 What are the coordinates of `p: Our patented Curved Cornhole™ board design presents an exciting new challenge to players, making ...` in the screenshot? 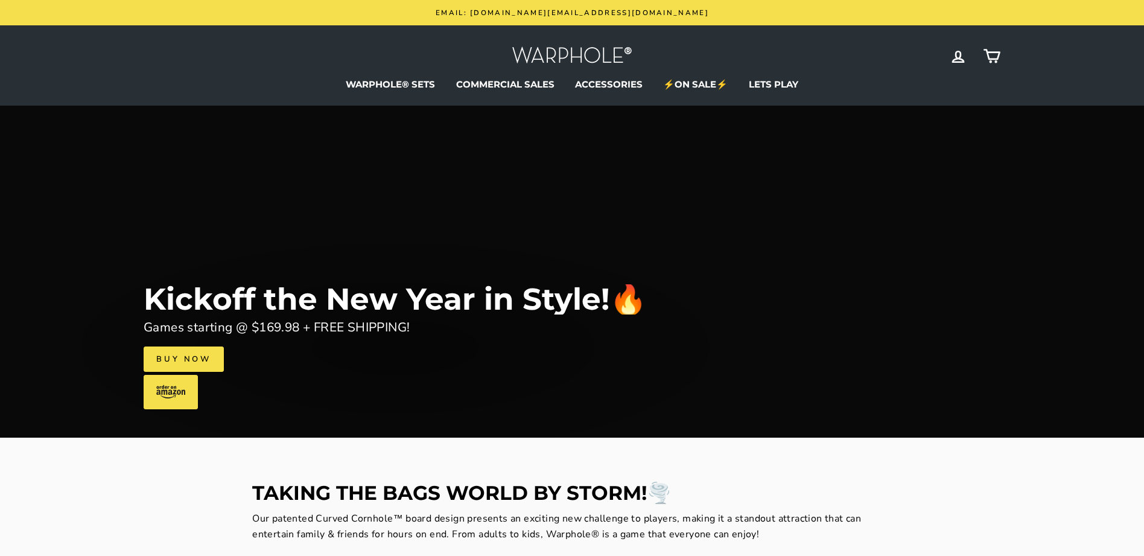 It's located at (572, 526).